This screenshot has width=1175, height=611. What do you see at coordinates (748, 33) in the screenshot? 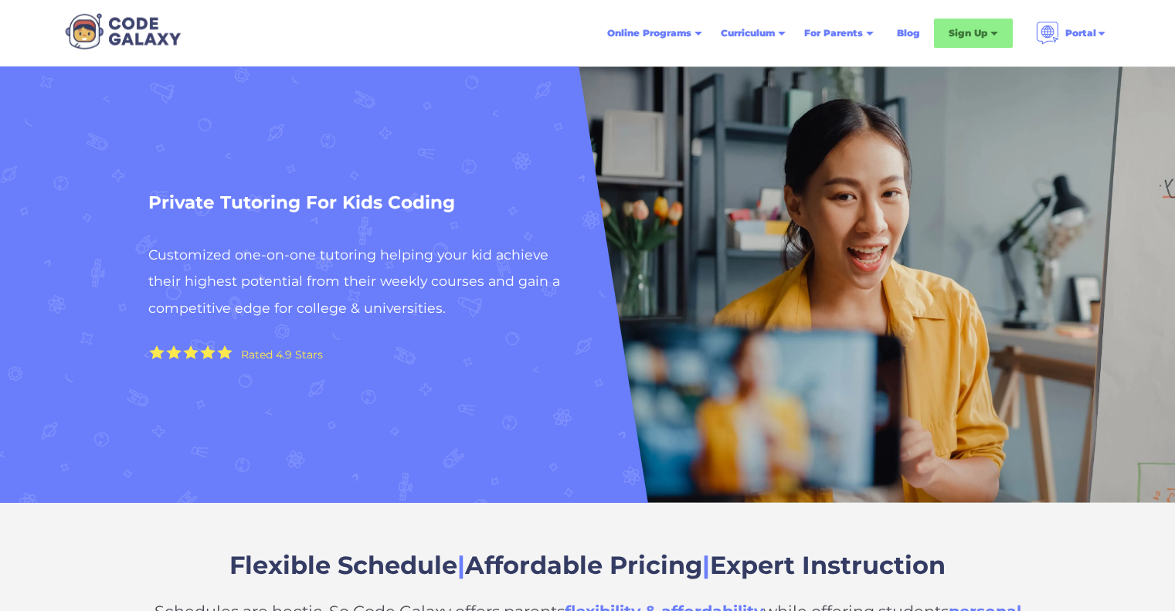
I see `div: Curriculum` at bounding box center [748, 33].